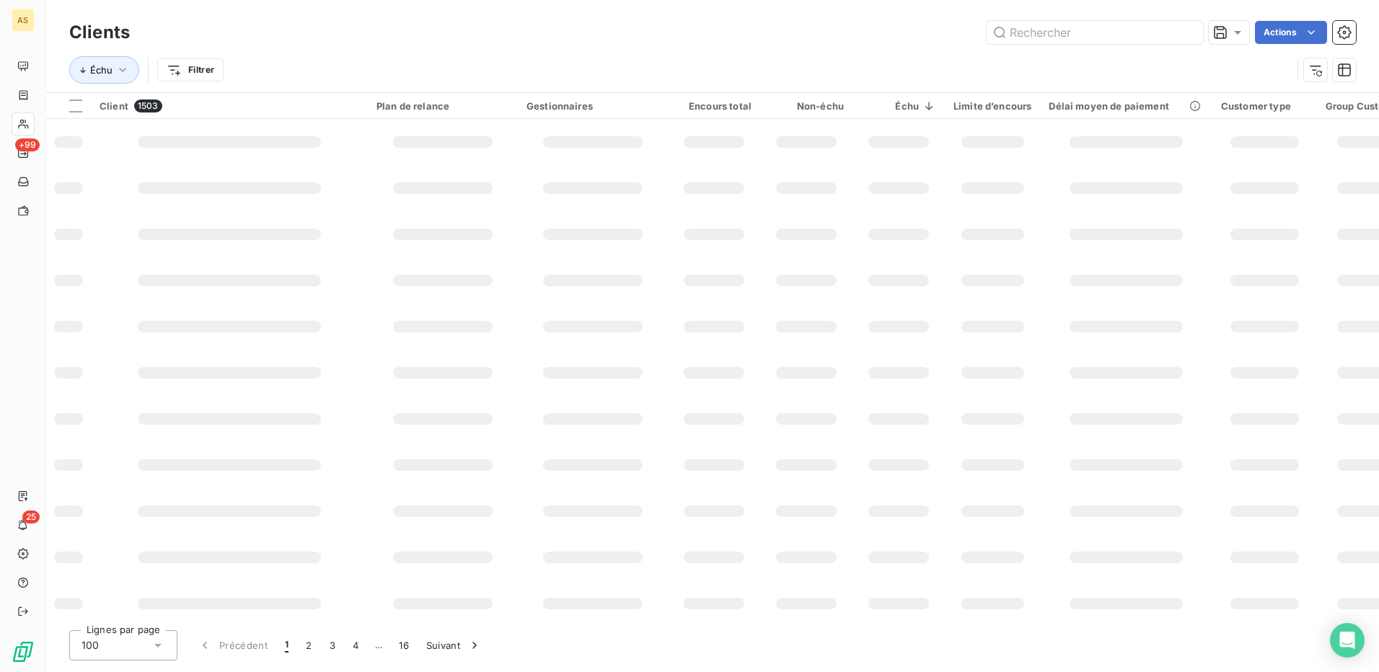  I want to click on div: Gestionnaires, so click(593, 106).